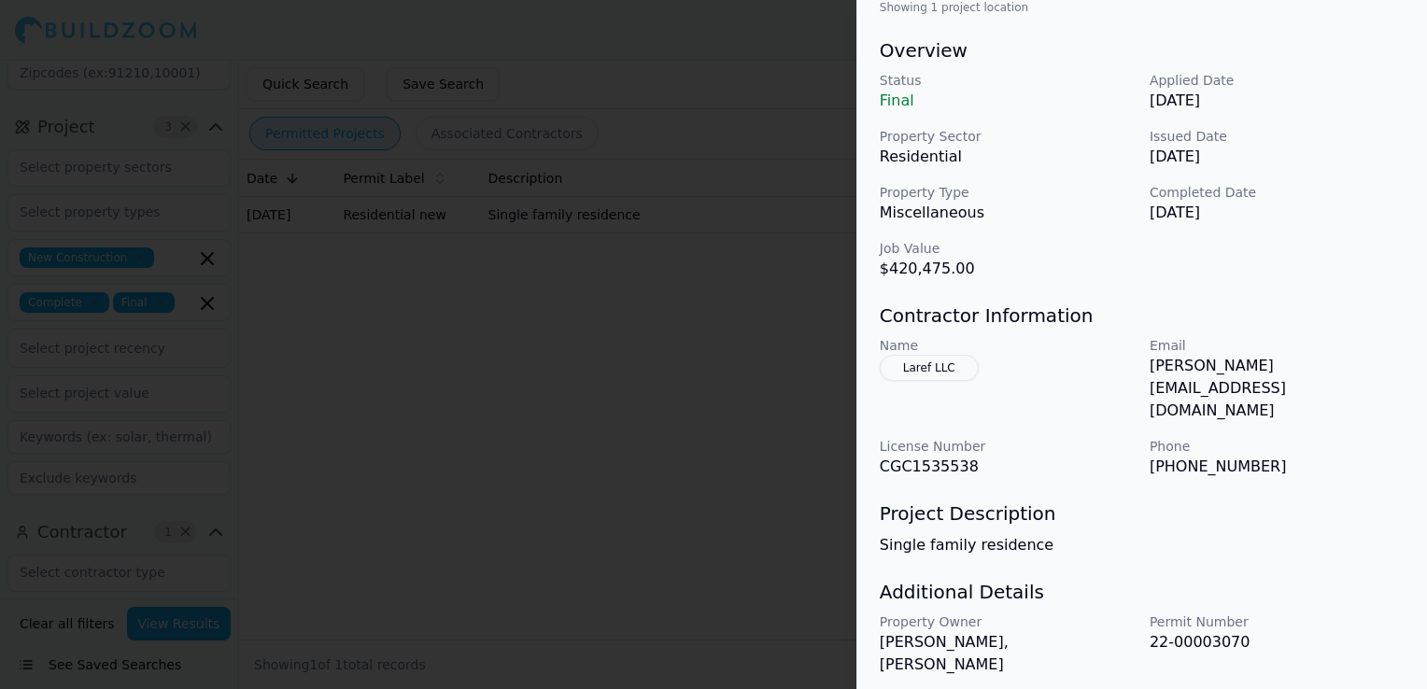  What do you see at coordinates (1277, 192) in the screenshot?
I see `p: Completed Date` at bounding box center [1277, 192].